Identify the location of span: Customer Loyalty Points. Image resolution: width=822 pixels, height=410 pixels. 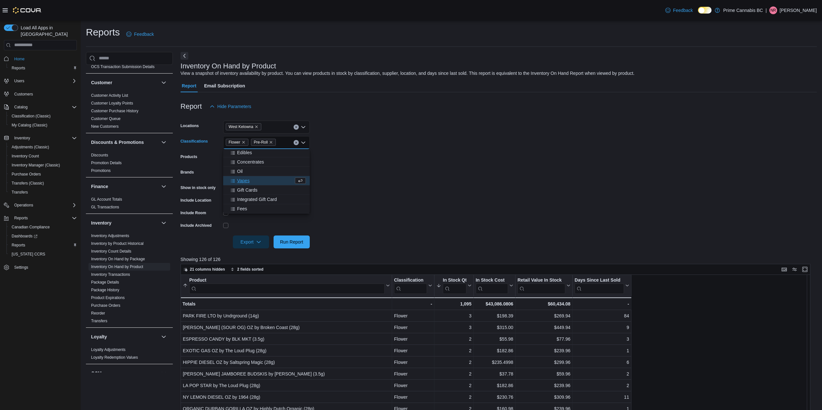
(112, 103).